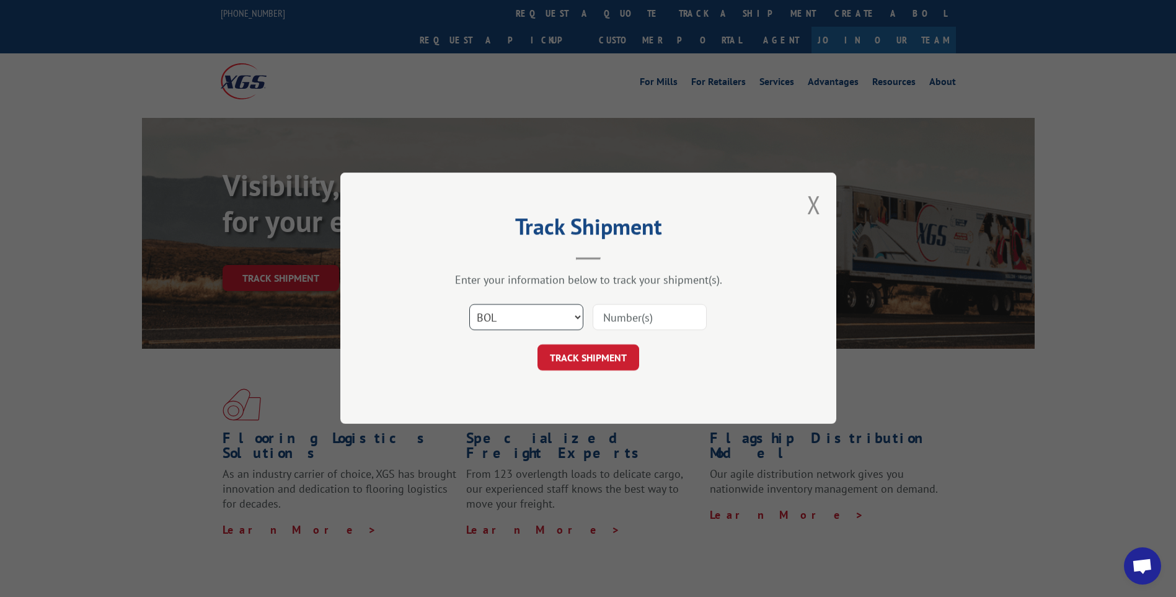 This screenshot has width=1176, height=597. What do you see at coordinates (650, 317) in the screenshot?
I see `input: Number(s)` at bounding box center [650, 317].